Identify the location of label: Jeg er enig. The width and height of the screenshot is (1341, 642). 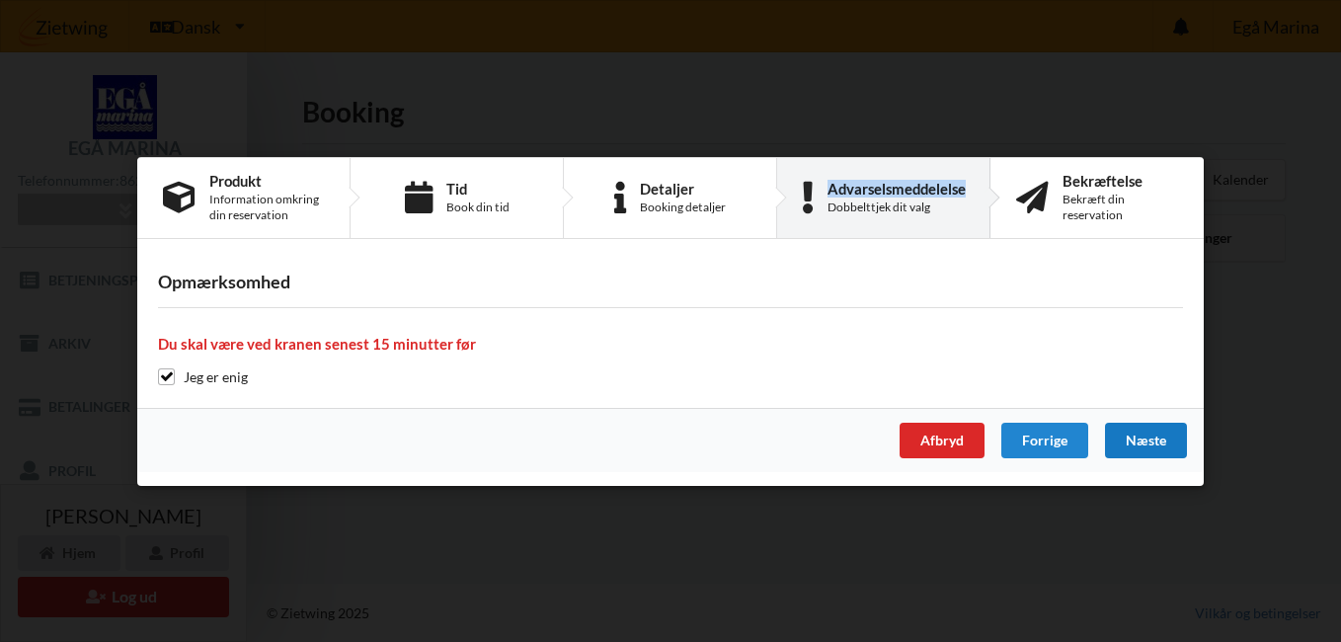
(202, 376).